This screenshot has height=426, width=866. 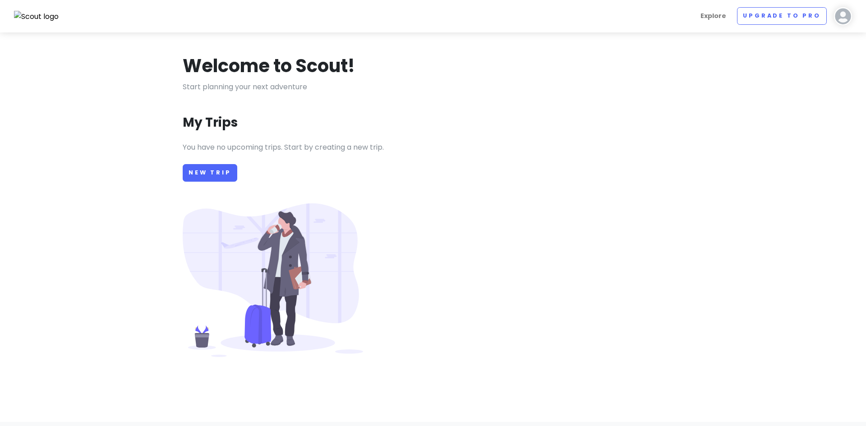 What do you see at coordinates (713, 16) in the screenshot?
I see `a: Explore` at bounding box center [713, 16].